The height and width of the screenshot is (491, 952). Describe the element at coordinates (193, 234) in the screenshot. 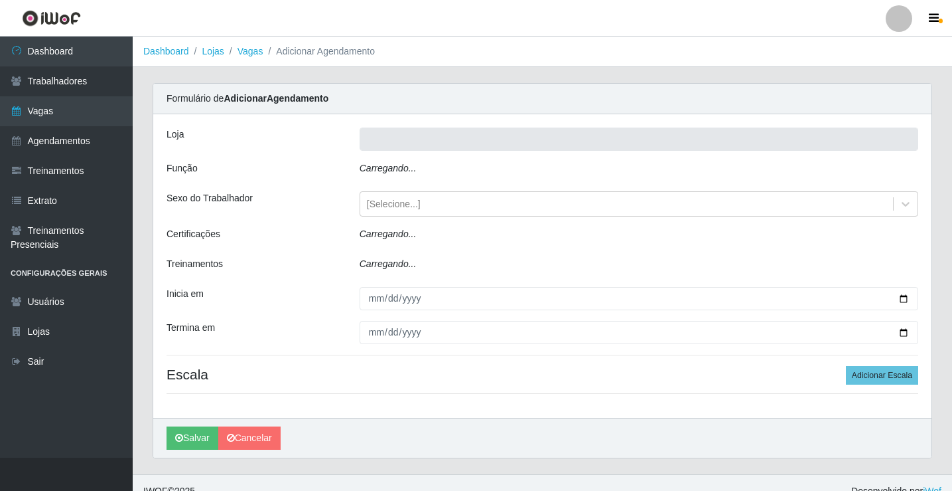

I see `label: Certificações` at that location.